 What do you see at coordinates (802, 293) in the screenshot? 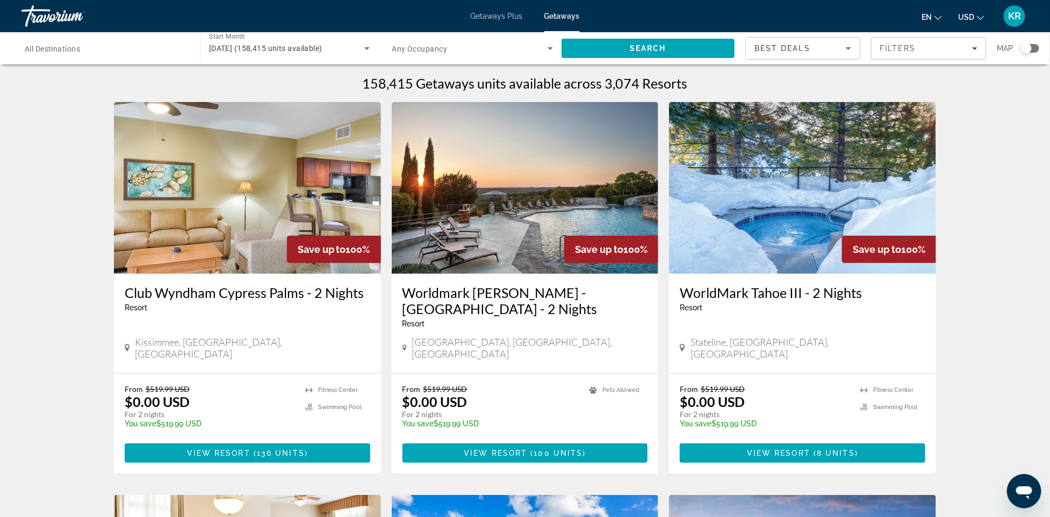
I see `h3: WorldMark Tahoe III - 2 Nights` at bounding box center [802, 293].